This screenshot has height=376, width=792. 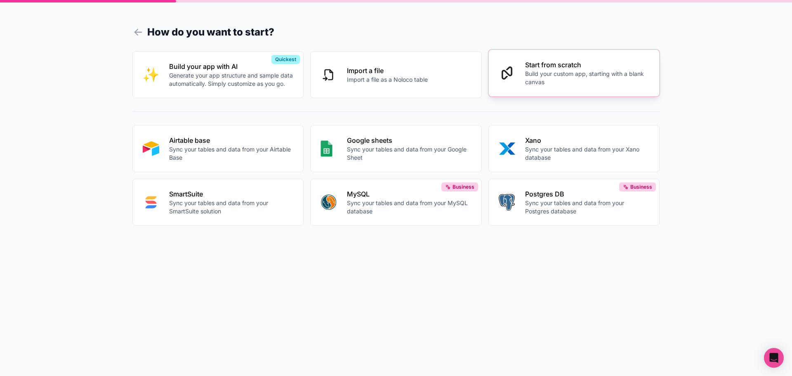 I want to click on button: Start from scratchBuild your custom app, starting with a blank canvas, so click(x=574, y=73).